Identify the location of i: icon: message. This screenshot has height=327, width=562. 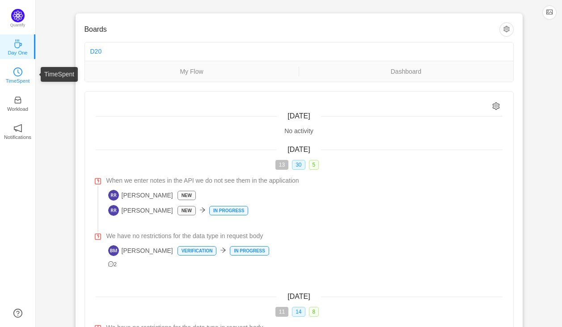
(111, 264).